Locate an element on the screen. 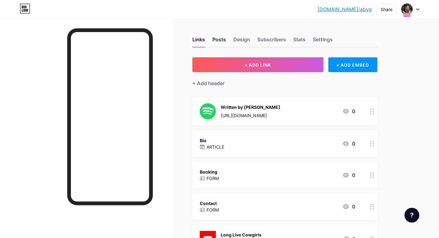  div: Links is located at coordinates (199, 41).